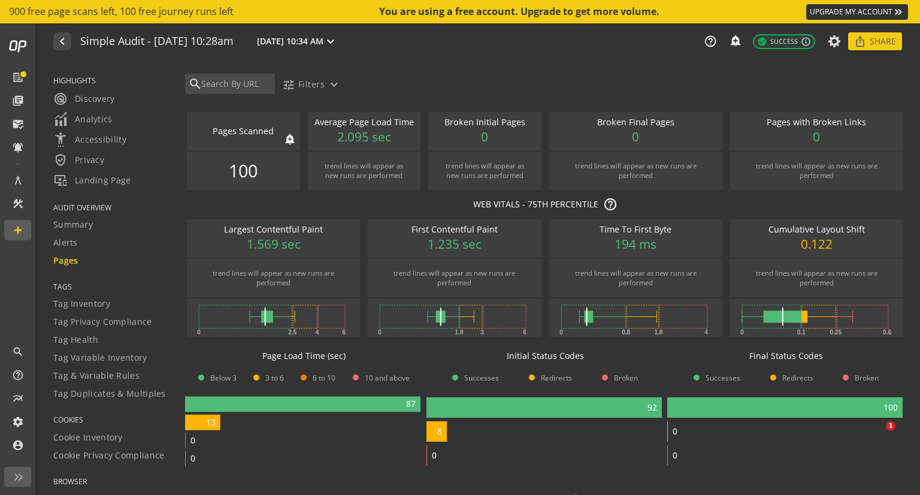 This screenshot has width=920, height=495. What do you see at coordinates (18, 147) in the screenshot?
I see `mat-icon: notifications_active` at bounding box center [18, 147].